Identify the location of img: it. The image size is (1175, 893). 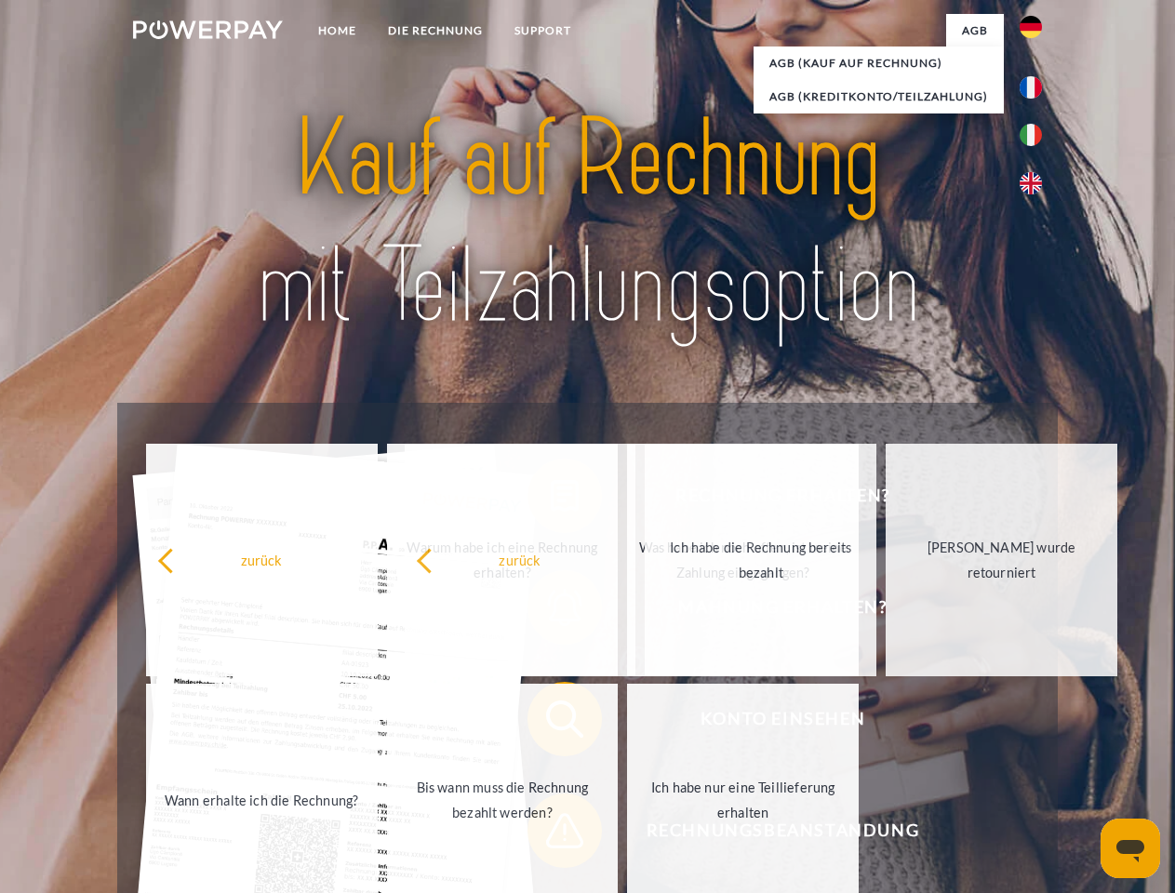
(1031, 135).